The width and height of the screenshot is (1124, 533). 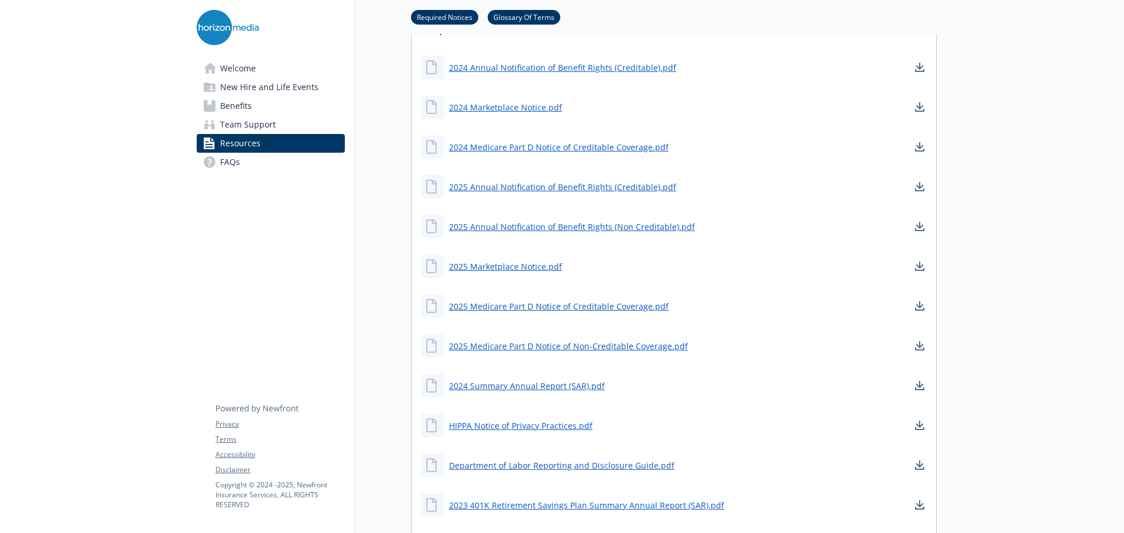 I want to click on a: Disclaimer, so click(x=280, y=470).